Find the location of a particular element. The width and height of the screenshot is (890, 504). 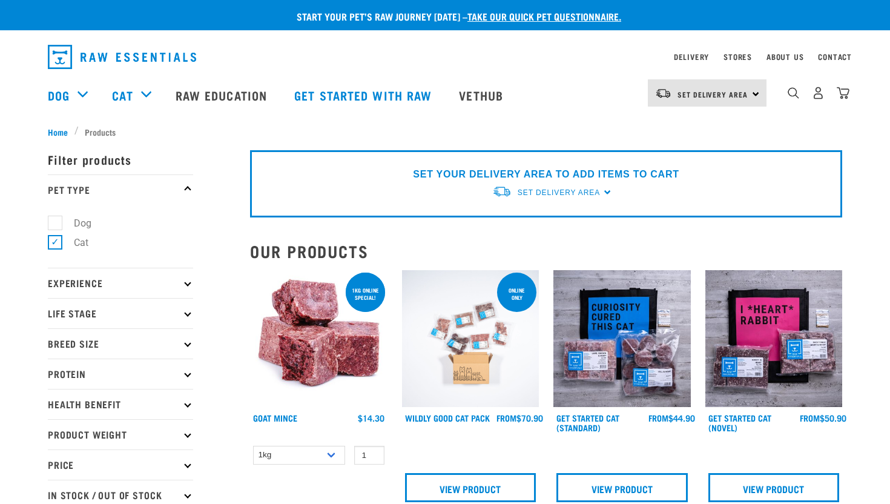

input: 1 is located at coordinates (369, 455).